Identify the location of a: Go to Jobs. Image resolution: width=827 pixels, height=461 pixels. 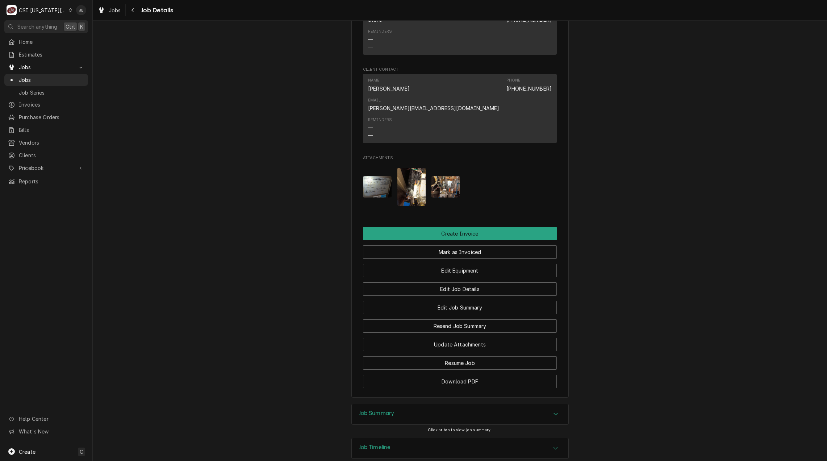
(46, 67).